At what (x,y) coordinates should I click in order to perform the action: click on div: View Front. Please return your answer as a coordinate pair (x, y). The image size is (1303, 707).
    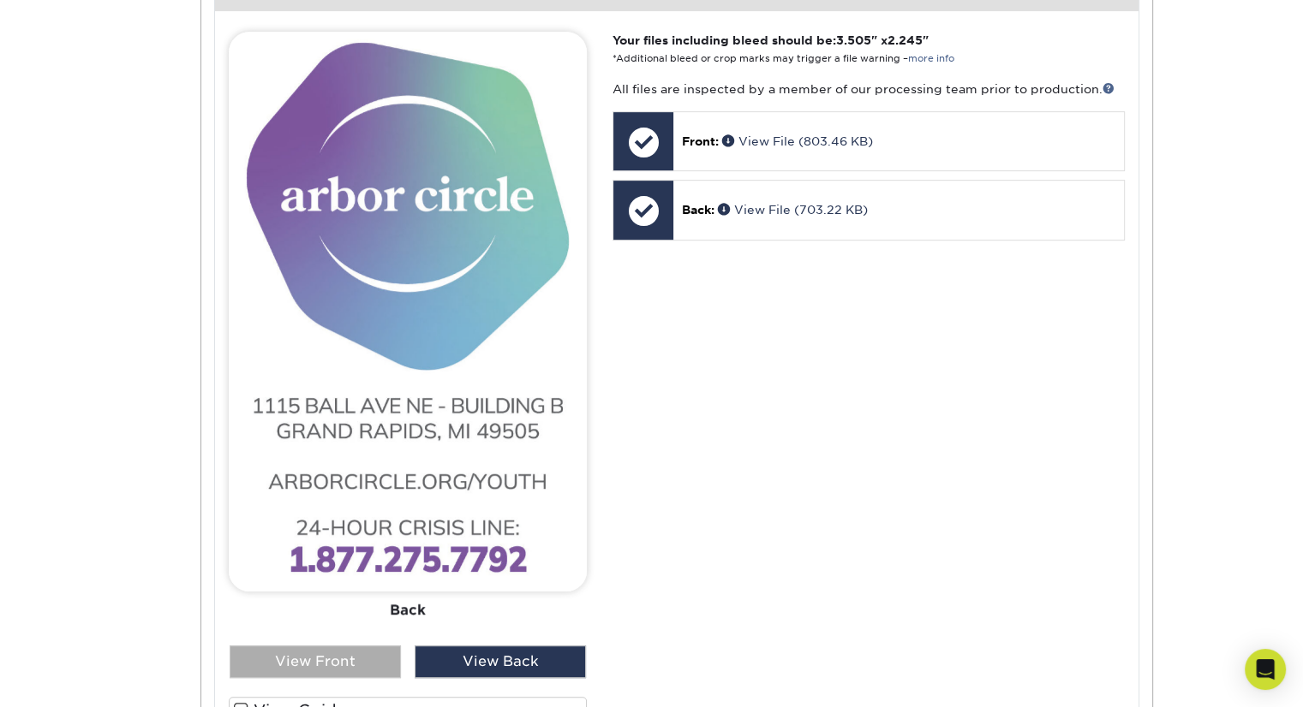
    Looking at the image, I should click on (315, 662).